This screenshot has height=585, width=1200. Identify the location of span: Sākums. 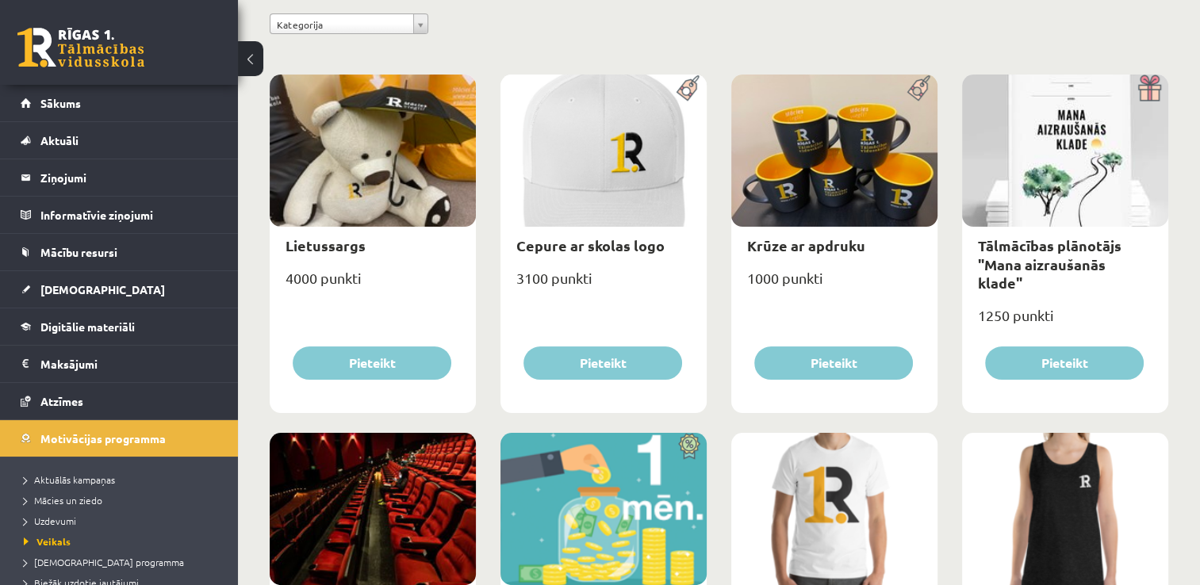
(60, 103).